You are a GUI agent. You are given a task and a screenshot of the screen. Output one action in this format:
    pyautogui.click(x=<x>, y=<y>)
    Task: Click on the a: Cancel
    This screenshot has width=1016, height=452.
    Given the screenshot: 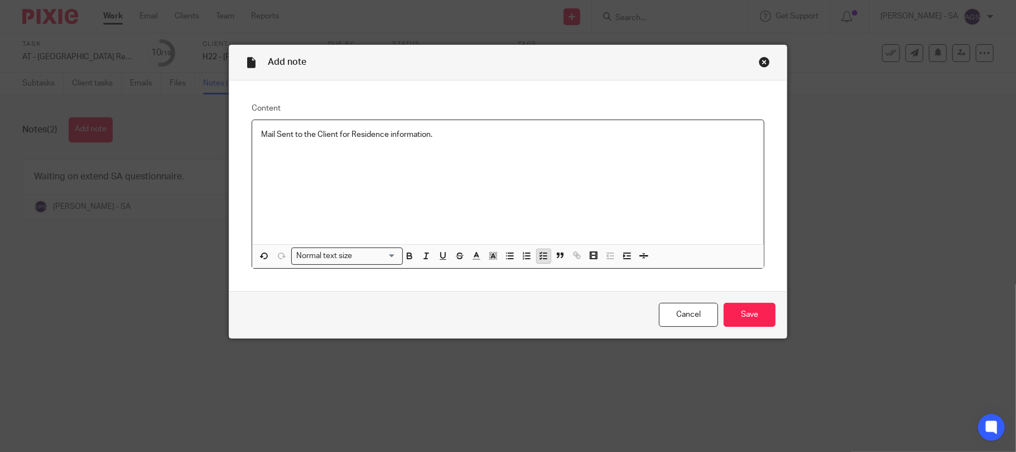 What is the action you would take?
    pyautogui.click(x=689, y=314)
    